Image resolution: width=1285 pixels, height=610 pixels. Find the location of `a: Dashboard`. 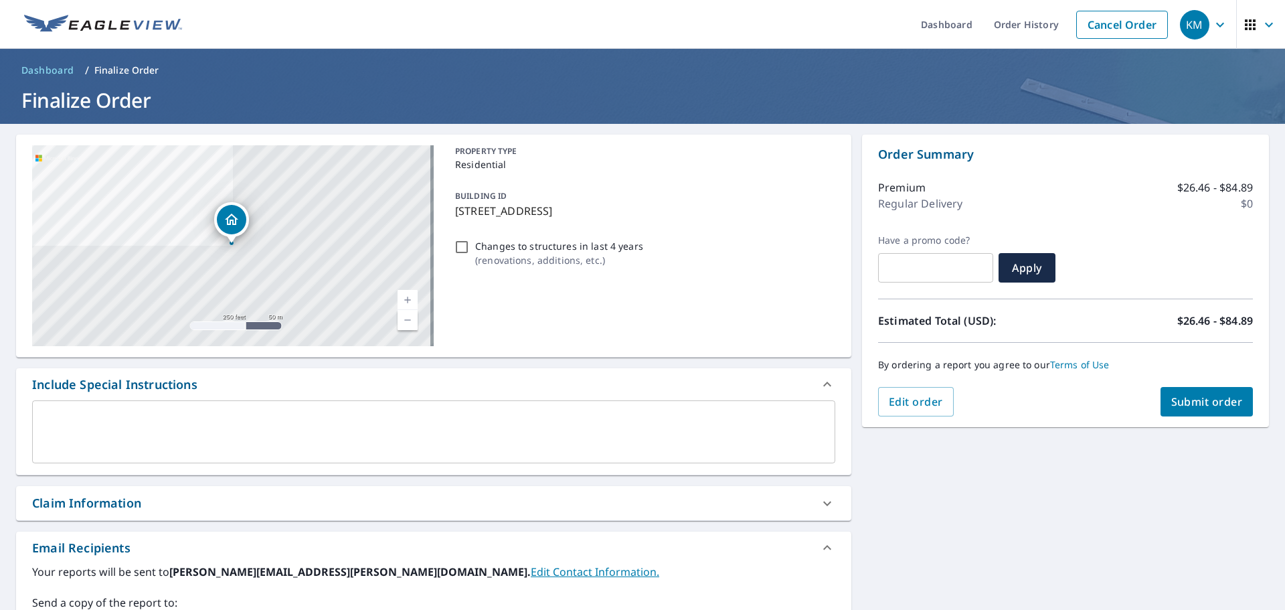

a: Dashboard is located at coordinates (48, 70).